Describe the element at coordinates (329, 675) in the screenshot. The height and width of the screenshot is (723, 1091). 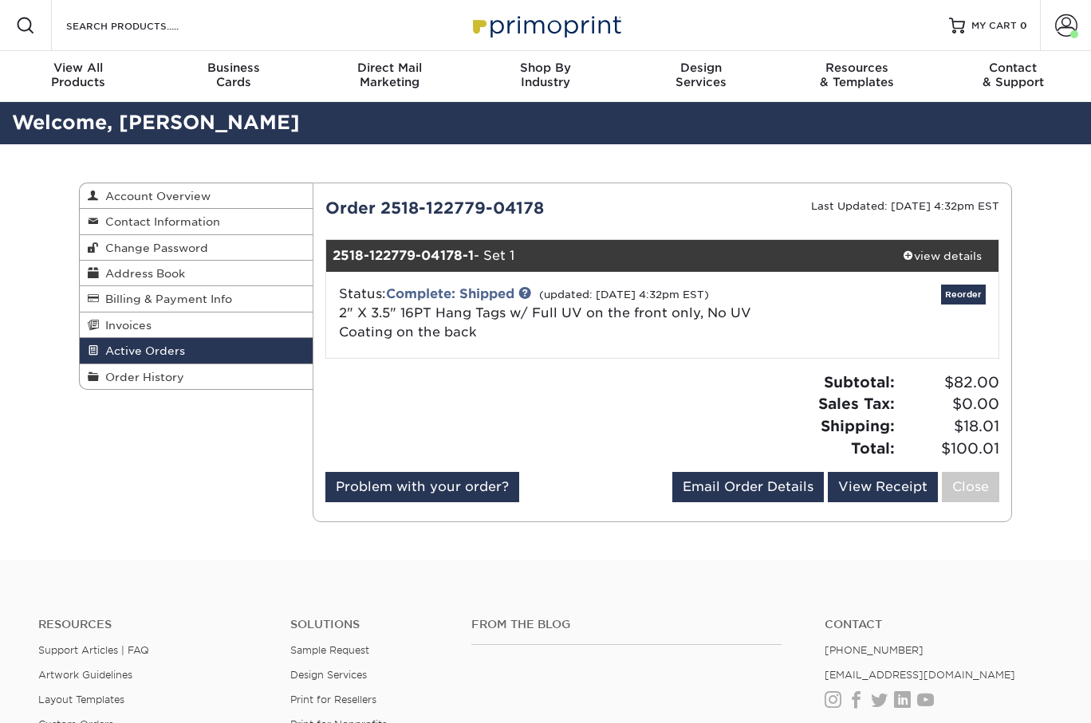
I see `a: Design Services` at that location.